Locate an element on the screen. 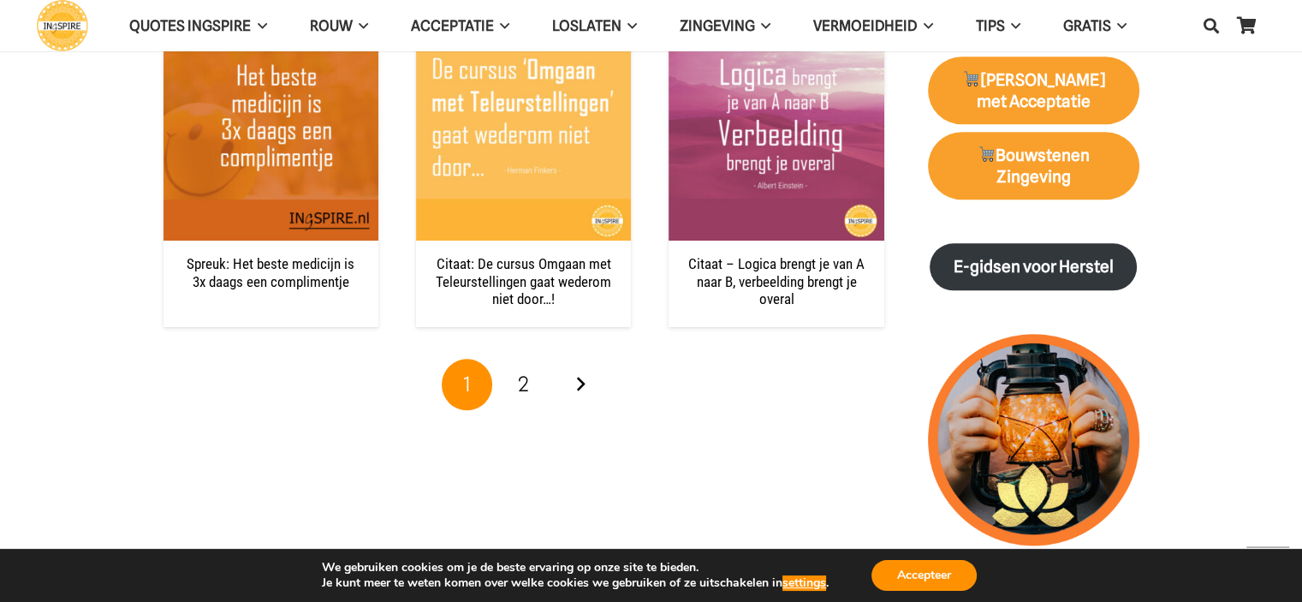 The height and width of the screenshot is (602, 1302). a: AcceptatieAcceptatie Menu is located at coordinates (460, 26).